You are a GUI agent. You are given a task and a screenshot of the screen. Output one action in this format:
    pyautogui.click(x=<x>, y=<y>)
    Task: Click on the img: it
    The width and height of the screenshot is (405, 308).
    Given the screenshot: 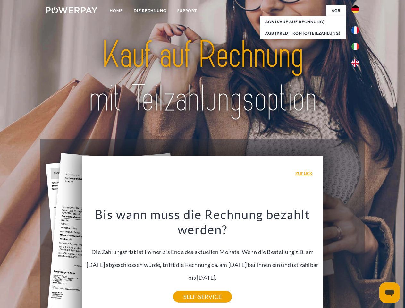 What is the action you would take?
    pyautogui.click(x=355, y=46)
    